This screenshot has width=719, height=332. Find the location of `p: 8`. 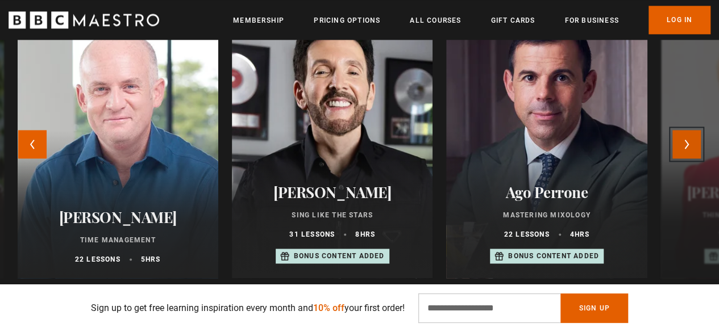

p: 8 is located at coordinates (365, 235).